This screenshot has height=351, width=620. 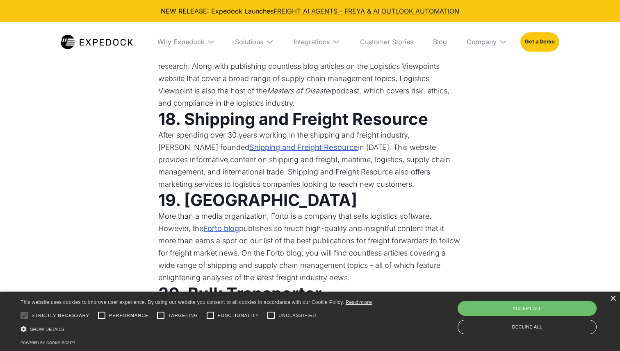 What do you see at coordinates (60, 316) in the screenshot?
I see `span: Strictly necessary` at bounding box center [60, 316].